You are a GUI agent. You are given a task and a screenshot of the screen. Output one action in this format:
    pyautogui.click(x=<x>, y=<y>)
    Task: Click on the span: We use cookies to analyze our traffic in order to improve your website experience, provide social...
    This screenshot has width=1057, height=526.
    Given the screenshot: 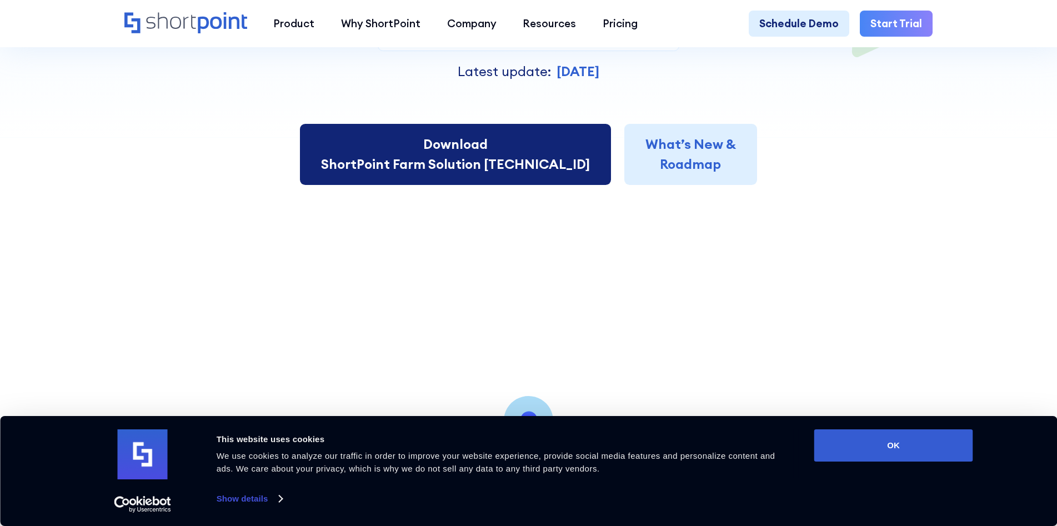 What is the action you would take?
    pyautogui.click(x=496, y=462)
    